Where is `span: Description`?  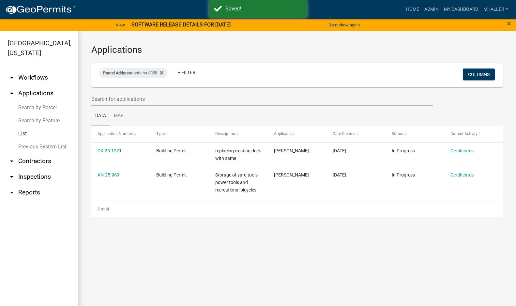
span: Description is located at coordinates (225, 134).